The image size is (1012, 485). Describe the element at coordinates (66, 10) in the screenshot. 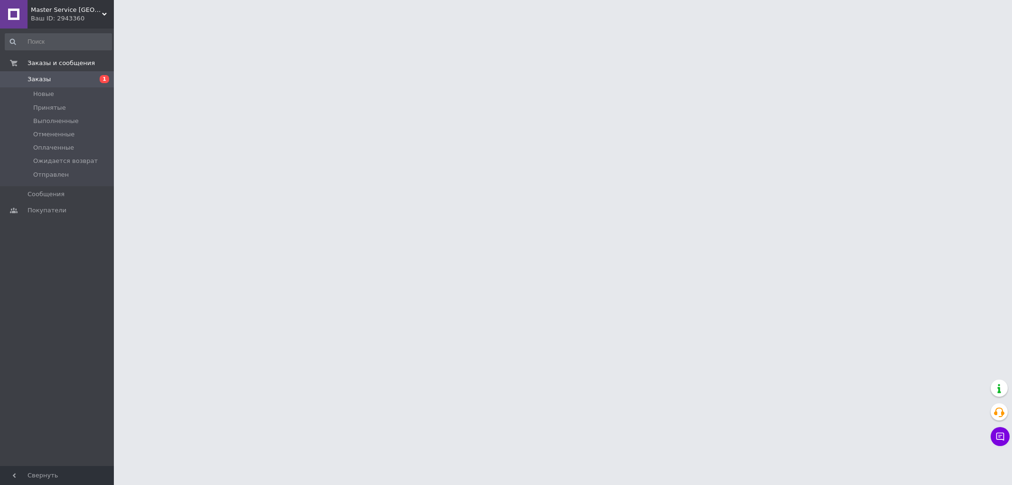

I see `span: Master Service Киев` at that location.